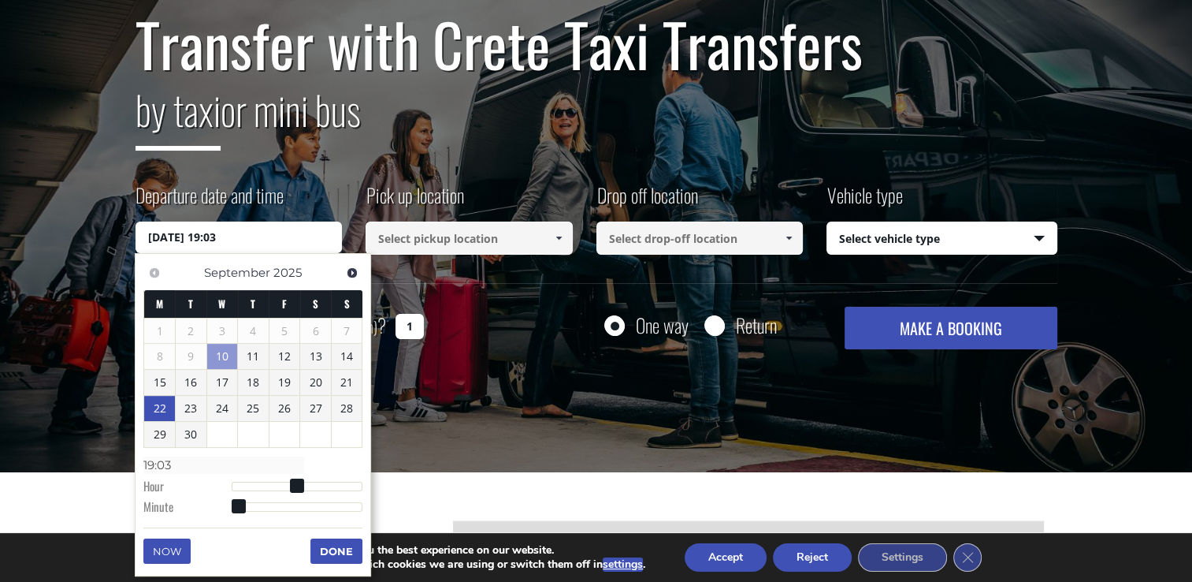 The image size is (1192, 582). What do you see at coordinates (726, 557) in the screenshot?
I see `button: Accept` at bounding box center [726, 557].